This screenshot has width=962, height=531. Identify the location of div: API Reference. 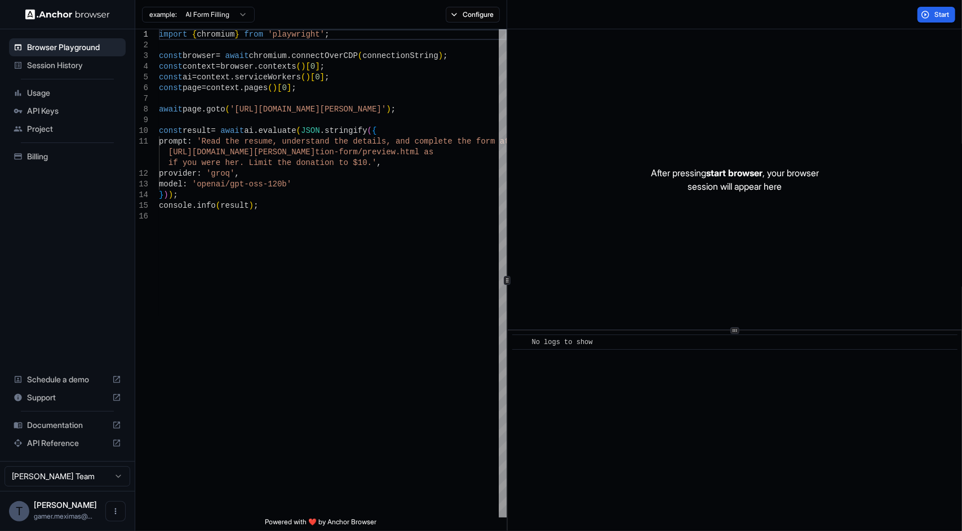
(67, 443).